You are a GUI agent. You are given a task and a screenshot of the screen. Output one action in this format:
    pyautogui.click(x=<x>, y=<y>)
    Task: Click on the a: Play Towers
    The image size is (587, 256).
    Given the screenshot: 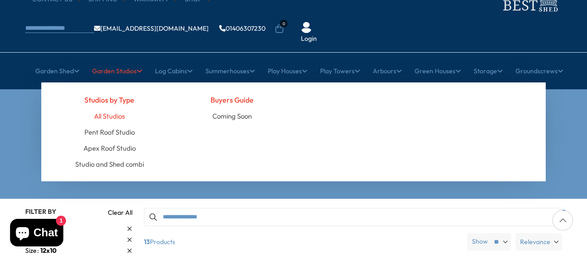 What is the action you would take?
    pyautogui.click(x=340, y=71)
    